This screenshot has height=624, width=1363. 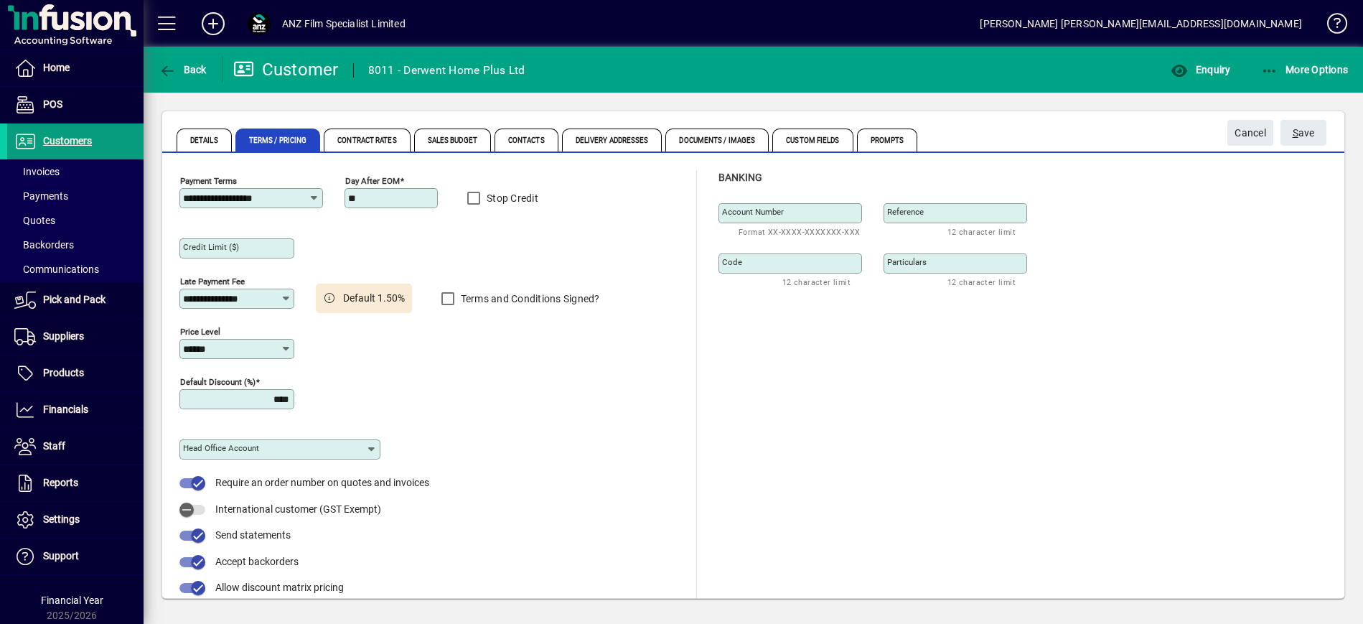 I want to click on span: Prompts, so click(x=887, y=140).